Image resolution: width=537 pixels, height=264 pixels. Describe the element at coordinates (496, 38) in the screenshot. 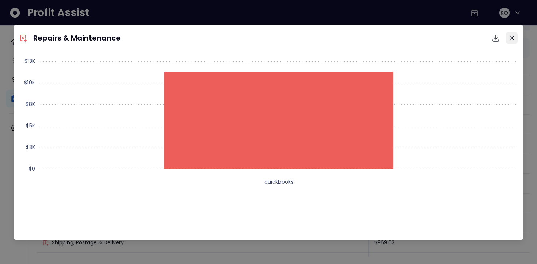

I see `button: Download options` at that location.